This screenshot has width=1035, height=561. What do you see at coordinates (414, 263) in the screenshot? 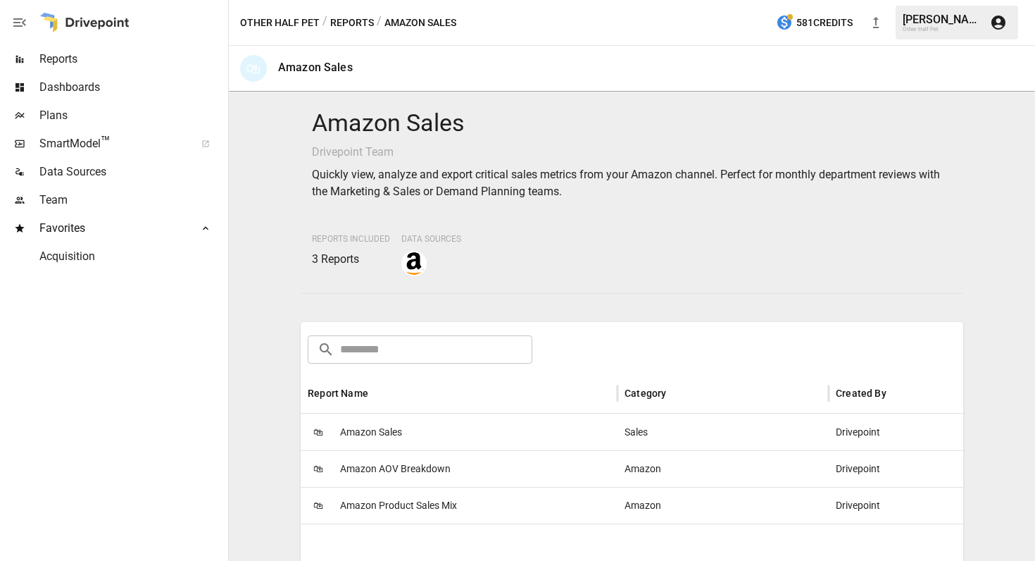
I see `img: amazon` at bounding box center [414, 263].